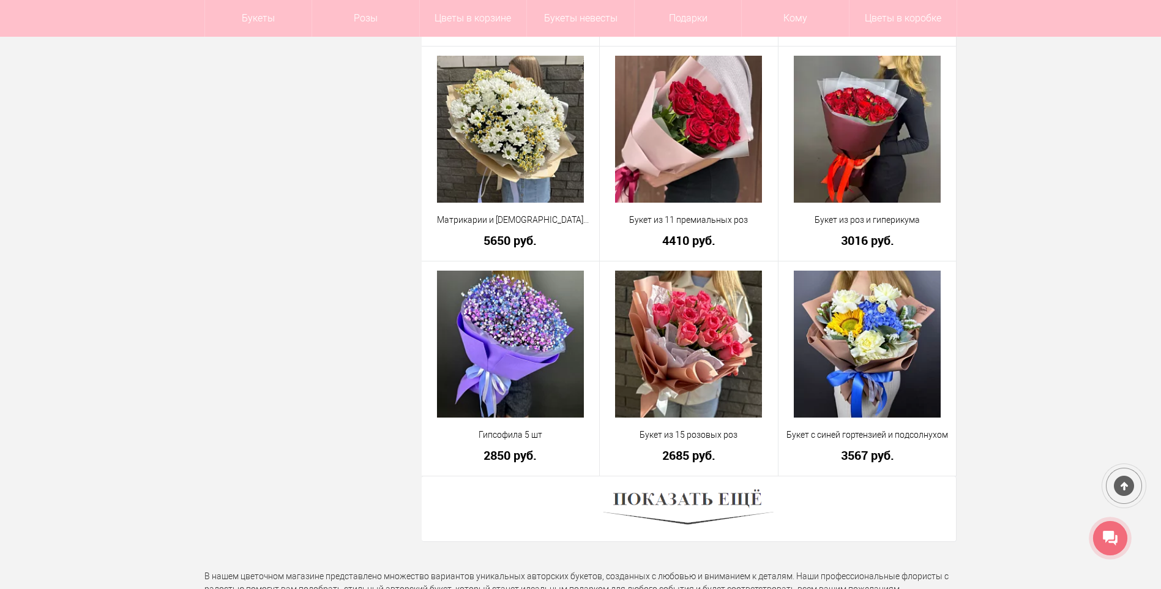  Describe the element at coordinates (867, 455) in the screenshot. I see `a: 3567 руб.` at that location.